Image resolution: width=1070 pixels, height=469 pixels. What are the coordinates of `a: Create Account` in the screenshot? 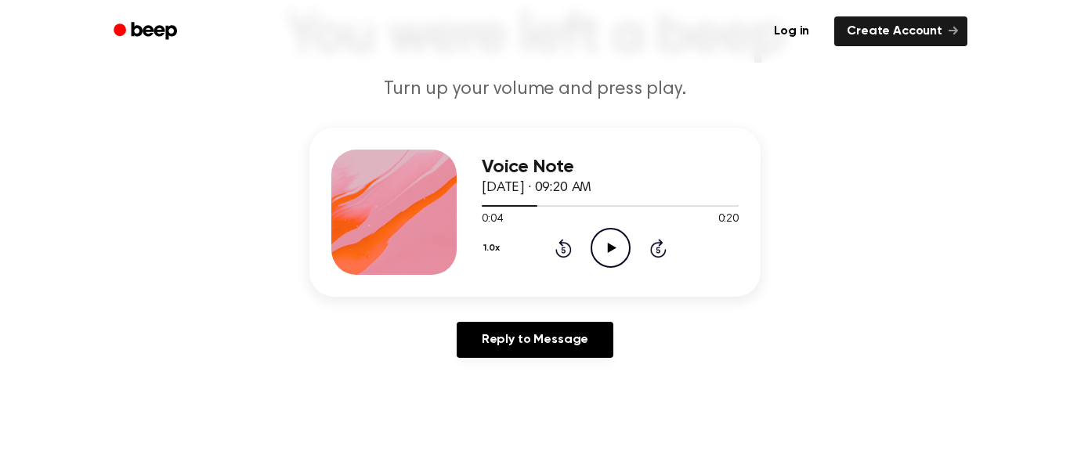 It's located at (901, 31).